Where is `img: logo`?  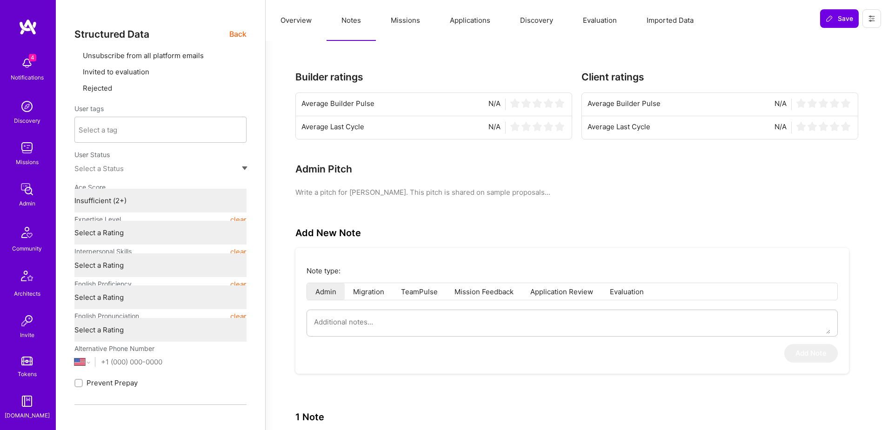
img: logo is located at coordinates (28, 27).